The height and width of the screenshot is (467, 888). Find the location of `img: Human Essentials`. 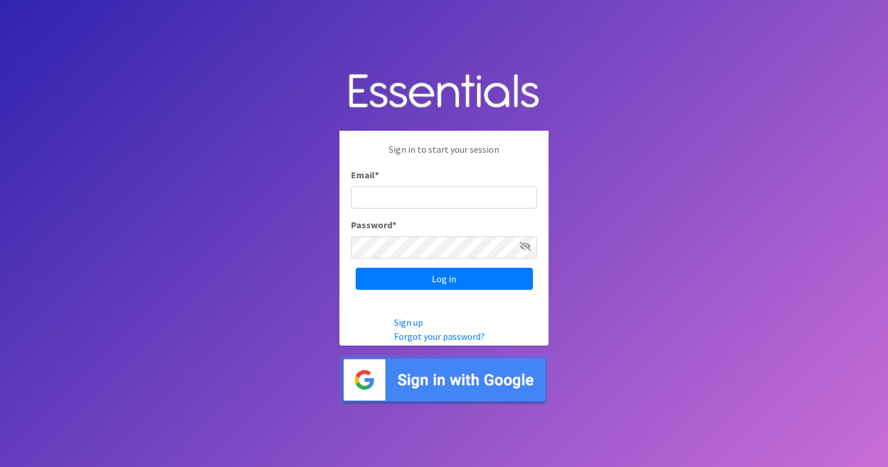

img: Human Essentials is located at coordinates (444, 92).